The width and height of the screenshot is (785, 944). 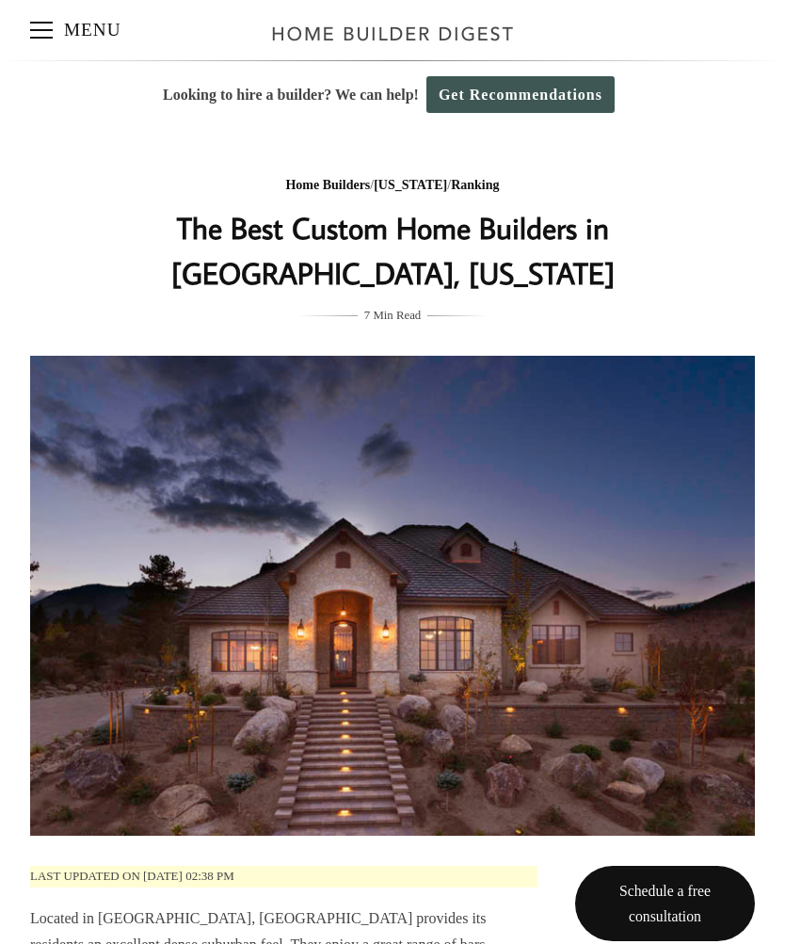 I want to click on a: Home Builders, so click(x=327, y=184).